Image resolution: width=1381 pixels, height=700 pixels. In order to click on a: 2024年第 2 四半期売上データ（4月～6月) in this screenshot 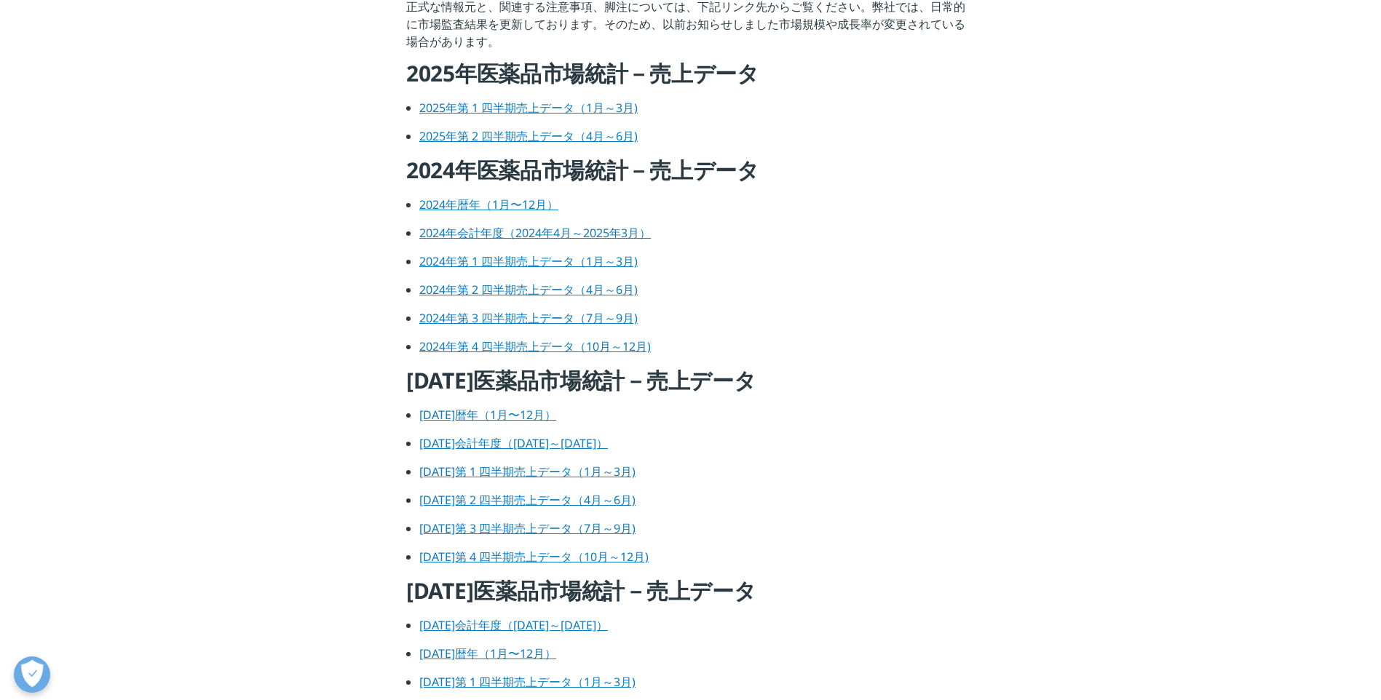, I will do `click(528, 290)`.